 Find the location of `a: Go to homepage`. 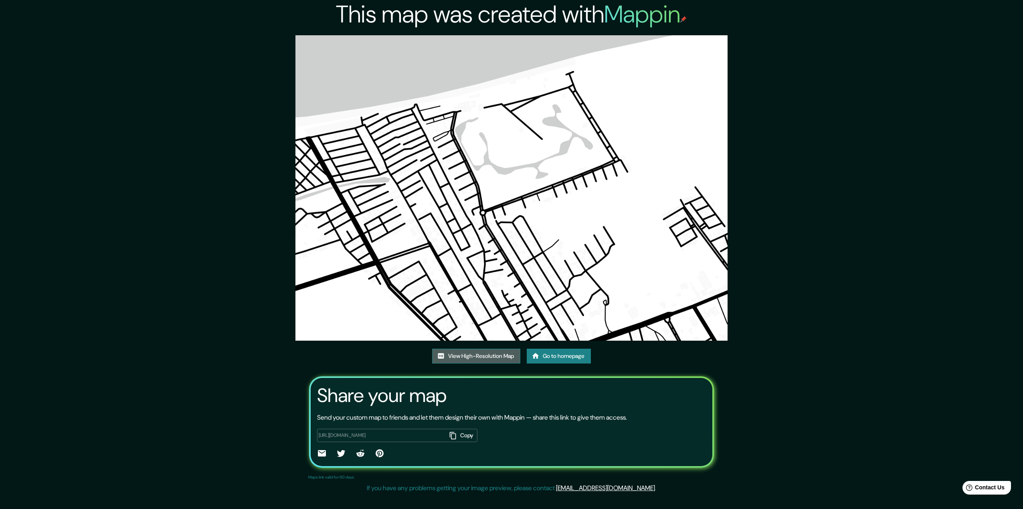

a: Go to homepage is located at coordinates (559, 356).